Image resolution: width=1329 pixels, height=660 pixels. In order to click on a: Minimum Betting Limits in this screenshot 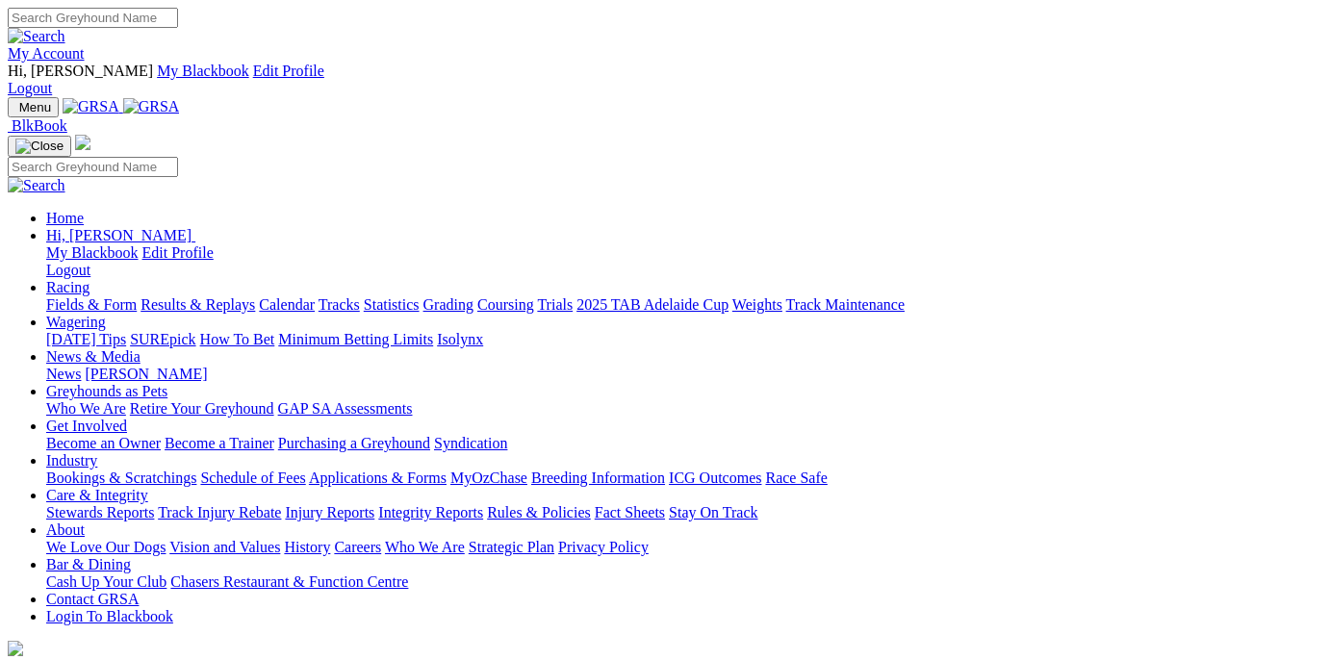, I will do `click(355, 339)`.